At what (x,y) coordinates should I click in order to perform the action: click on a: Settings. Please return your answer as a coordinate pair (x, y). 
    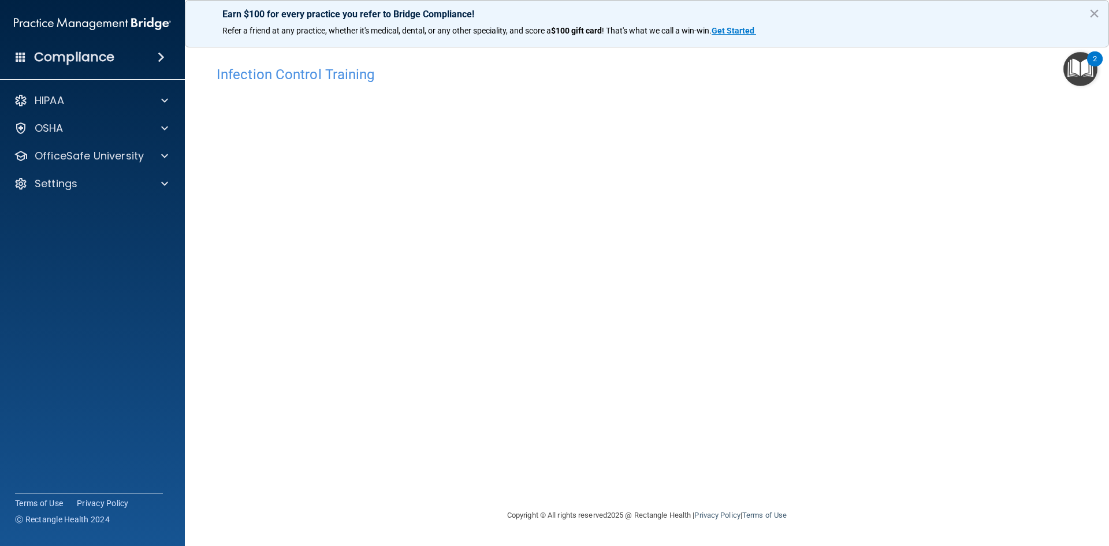
    Looking at the image, I should click on (91, 184).